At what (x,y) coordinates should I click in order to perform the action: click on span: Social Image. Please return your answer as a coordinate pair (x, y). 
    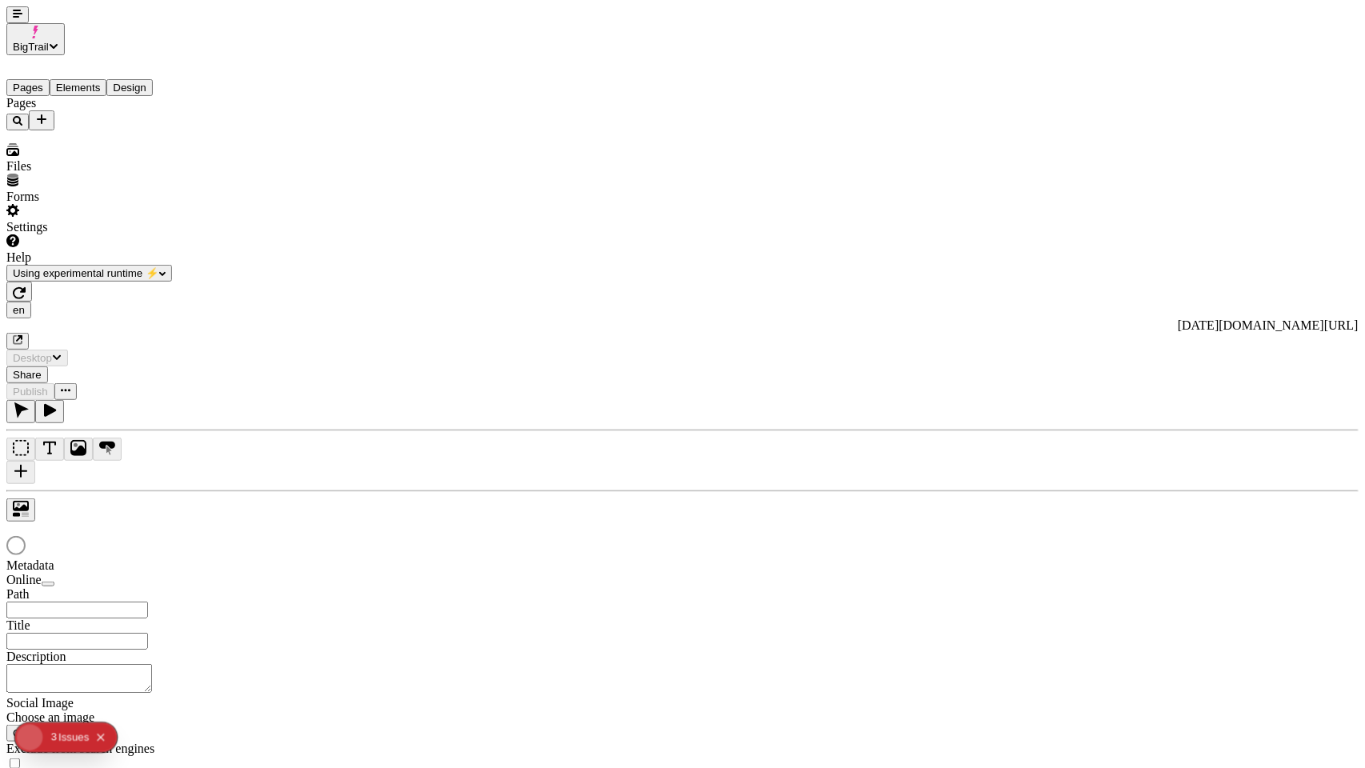
    Looking at the image, I should click on (40, 703).